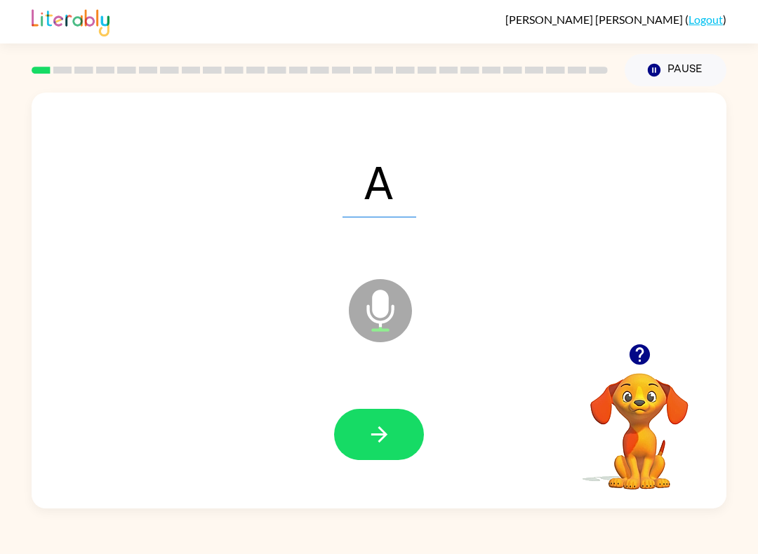  Describe the element at coordinates (379, 181) in the screenshot. I see `span: A` at that location.